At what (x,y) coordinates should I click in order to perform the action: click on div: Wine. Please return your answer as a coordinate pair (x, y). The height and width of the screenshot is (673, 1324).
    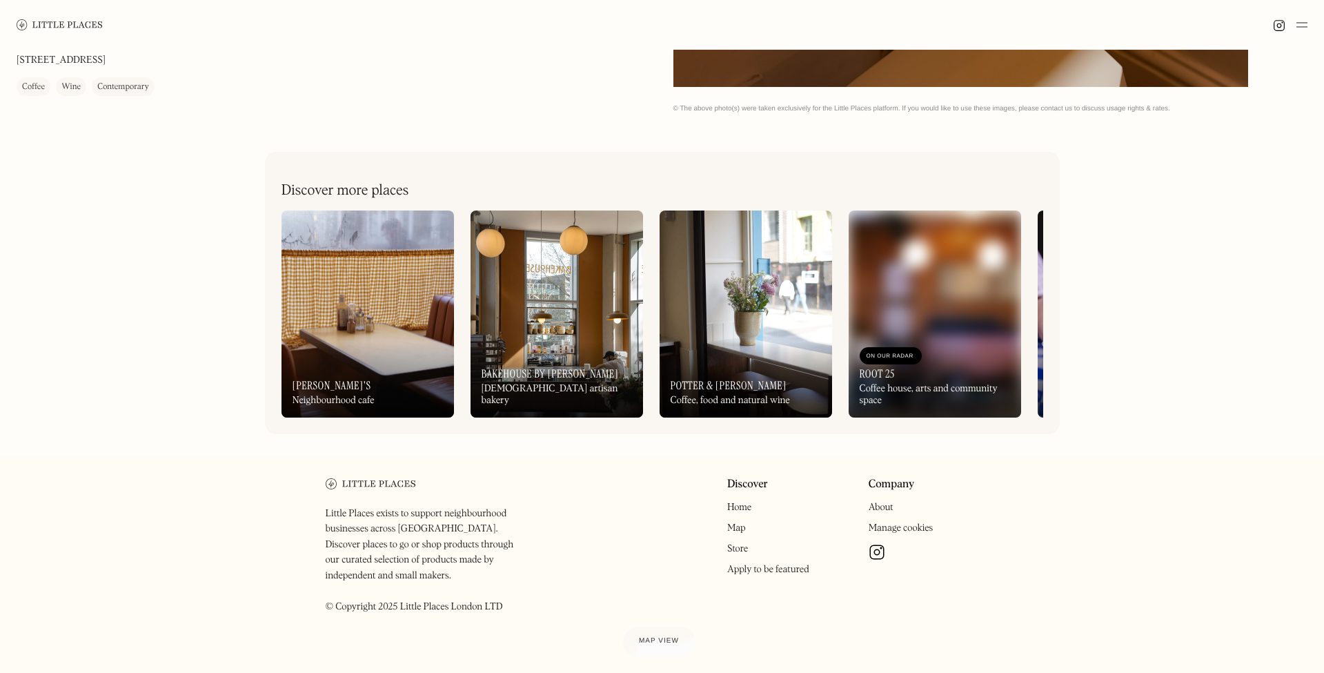
    Looking at the image, I should click on (71, 88).